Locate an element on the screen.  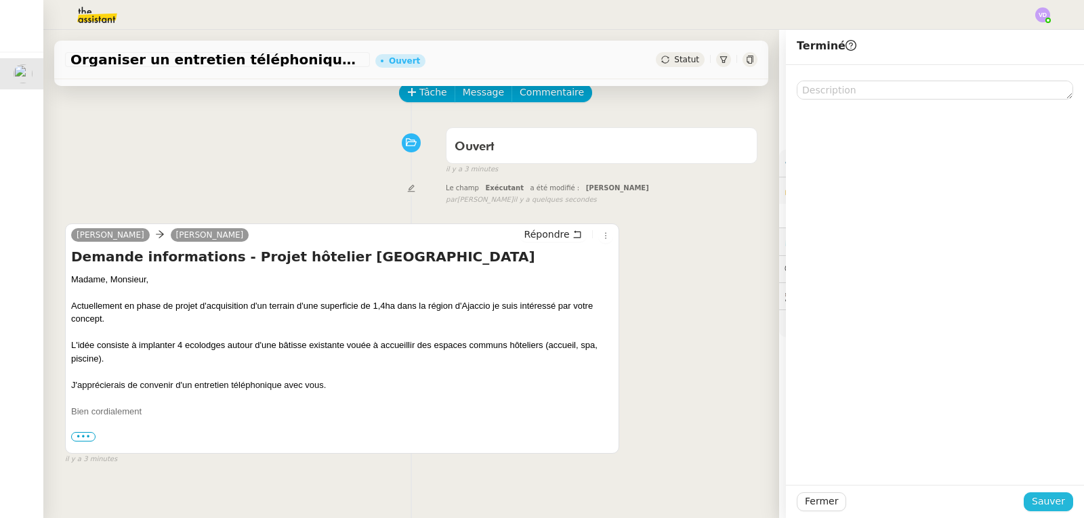
span: Tâche is located at coordinates (433, 92).